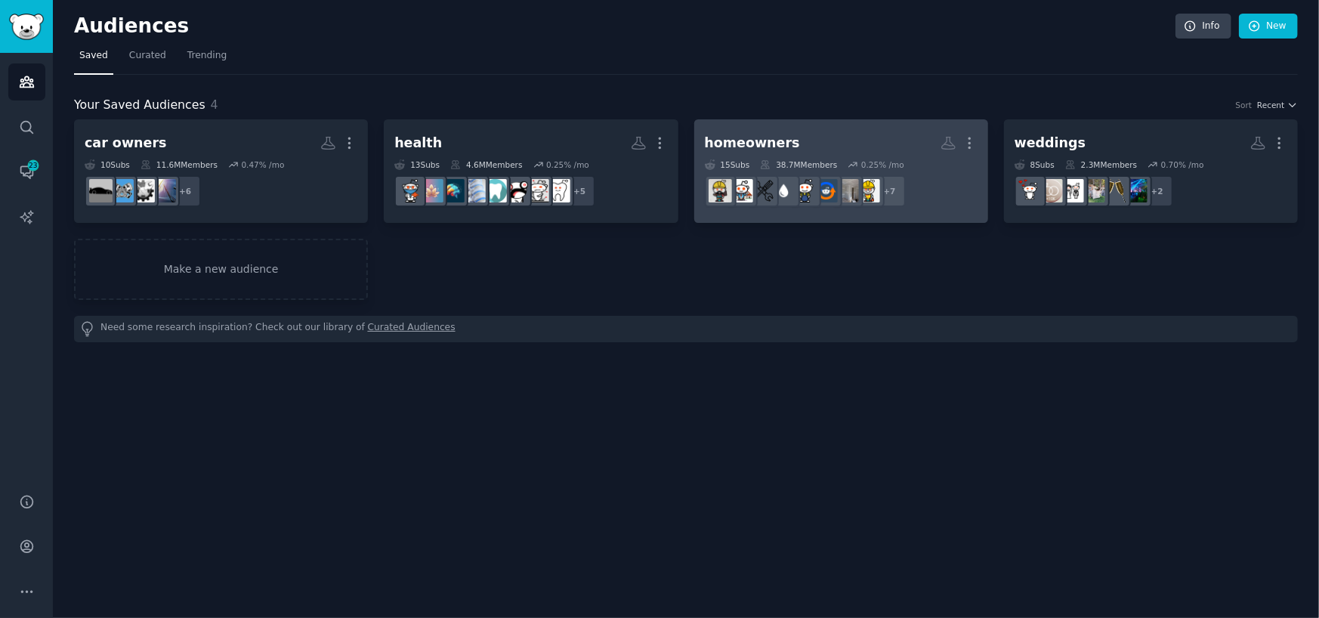 This screenshot has height=618, width=1319. Describe the element at coordinates (1203, 26) in the screenshot. I see `a: Info` at that location.